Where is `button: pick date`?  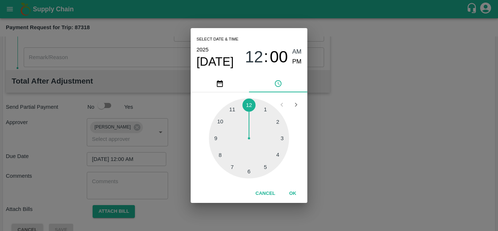
button: pick date is located at coordinates (220, 83).